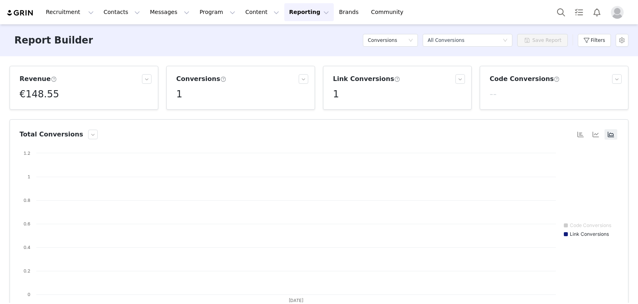 The image size is (638, 304). Describe the element at coordinates (53, 40) in the screenshot. I see `h3: Report Builder` at that location.